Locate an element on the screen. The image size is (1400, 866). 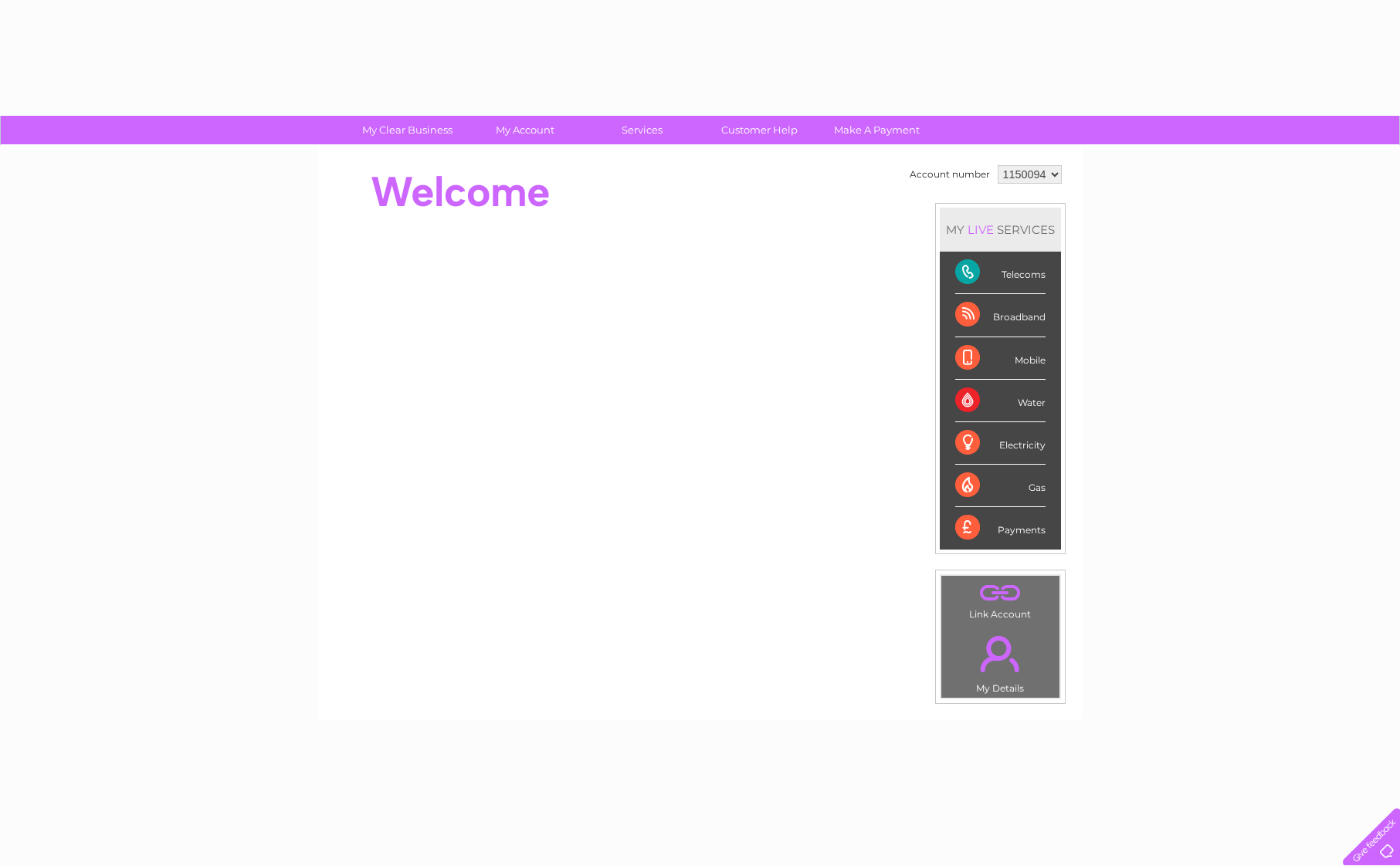
td: Link Account is located at coordinates (1000, 599).